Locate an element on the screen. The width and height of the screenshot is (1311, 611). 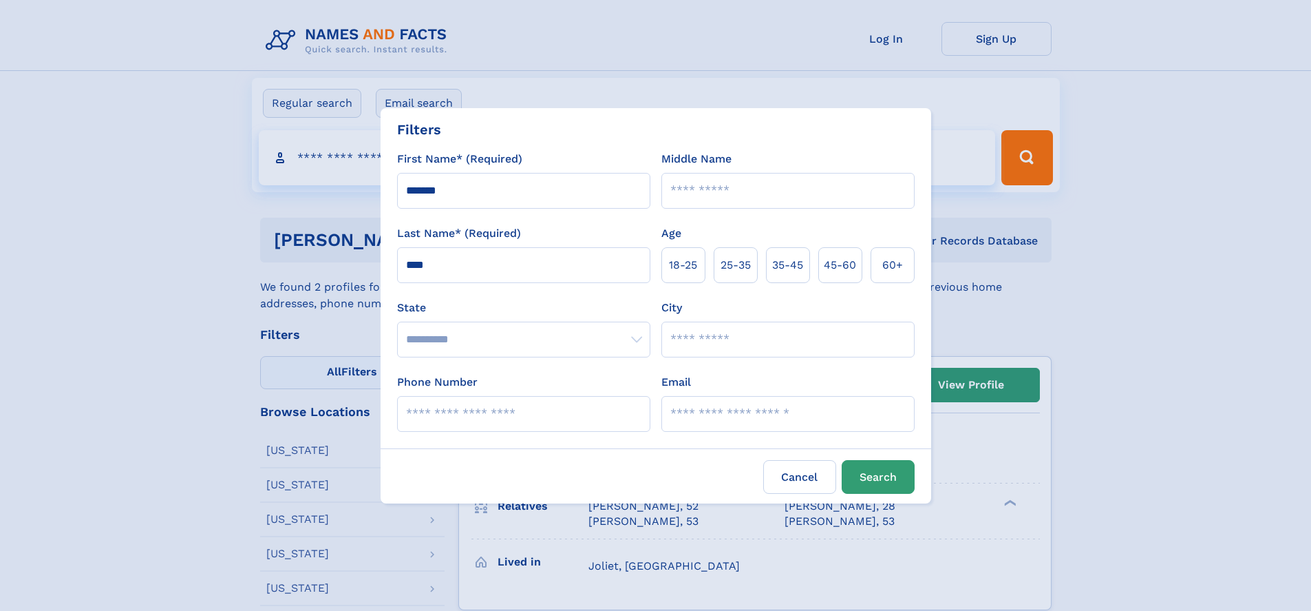
span: 60+ is located at coordinates (893, 265).